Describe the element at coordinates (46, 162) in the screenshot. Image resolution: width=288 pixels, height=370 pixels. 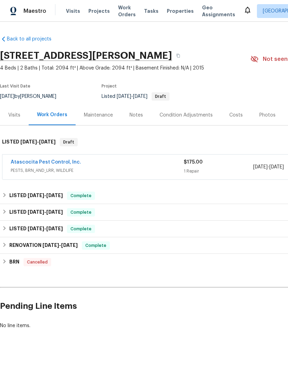
I see `a: Atascocita Pest Control, Inc.` at that location.